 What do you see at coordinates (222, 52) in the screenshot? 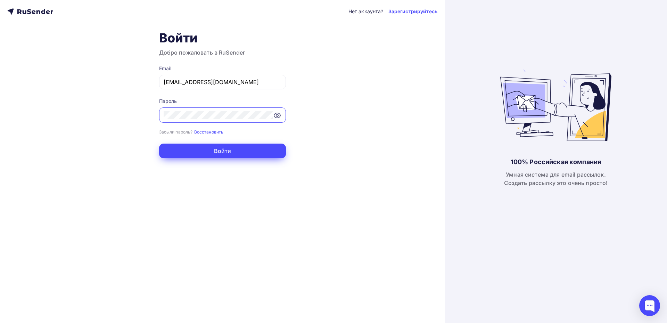
I see `h3: Добро пожаловать в RuSender` at bounding box center [222, 52].